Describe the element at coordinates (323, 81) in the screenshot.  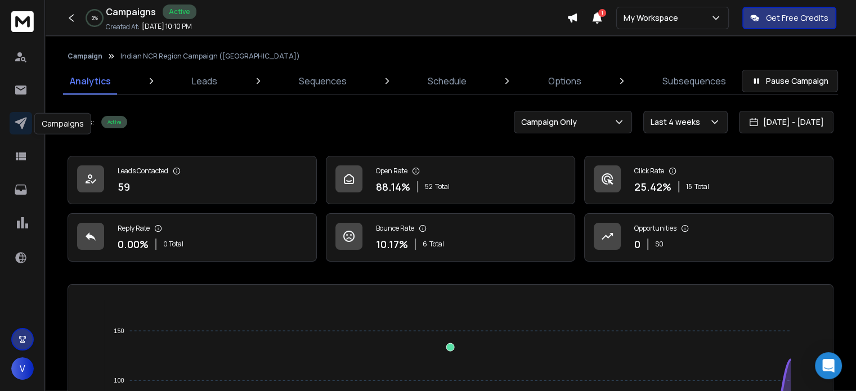
I see `a: Sequences` at that location.